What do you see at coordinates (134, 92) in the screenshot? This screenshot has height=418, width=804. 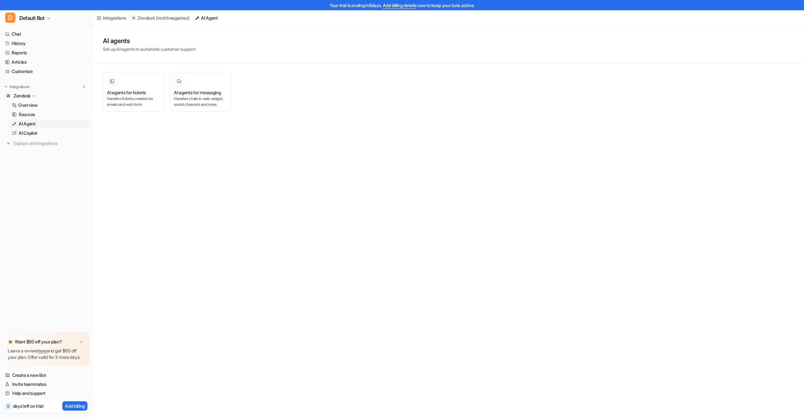 I see `button: AI agents for ticketsHandles tickets created via emails and web form.` at bounding box center [134, 92].